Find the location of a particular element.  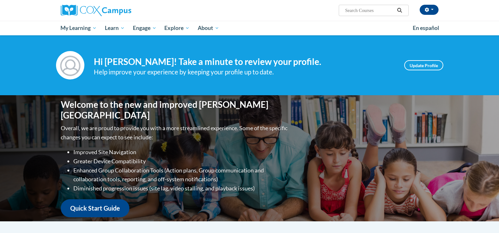

li: Enhanced Group Collaboration Tools (Action plans, Group communication and collaboration tools, re... is located at coordinates (181, 175).